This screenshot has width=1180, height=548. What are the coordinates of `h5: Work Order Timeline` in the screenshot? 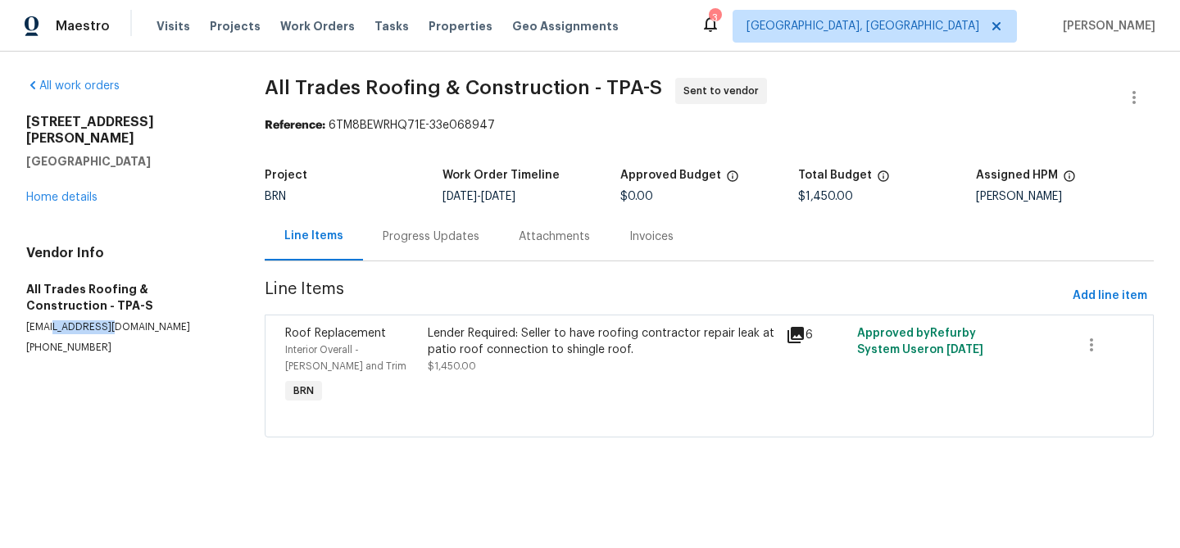 It's located at (501, 175).